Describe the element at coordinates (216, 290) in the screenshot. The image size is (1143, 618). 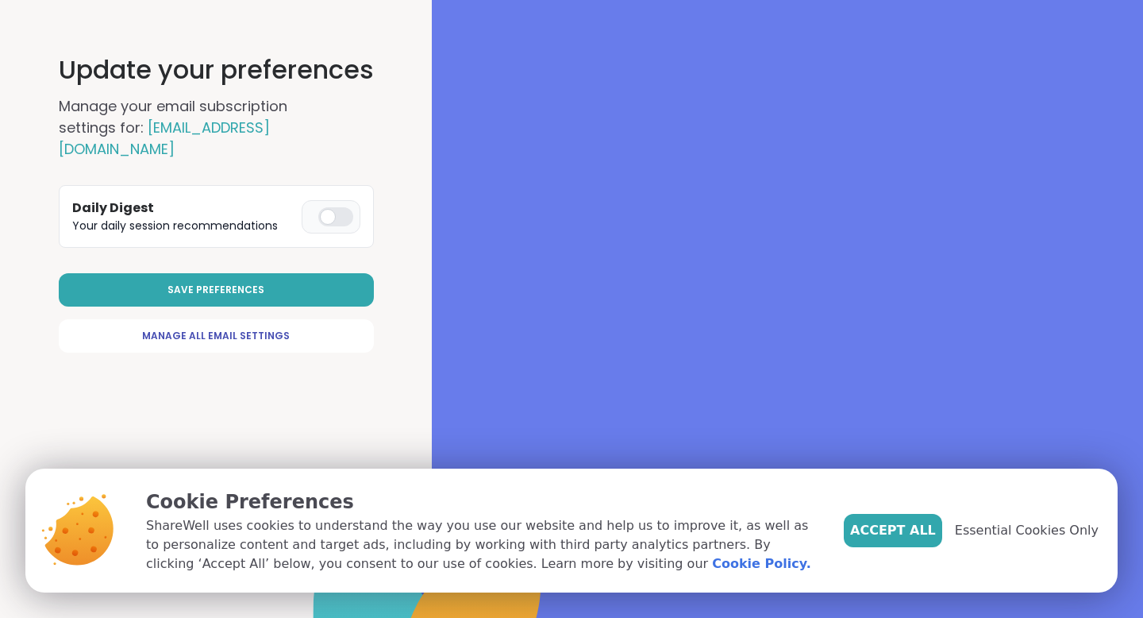
I see `button: Save Preferences` at that location.